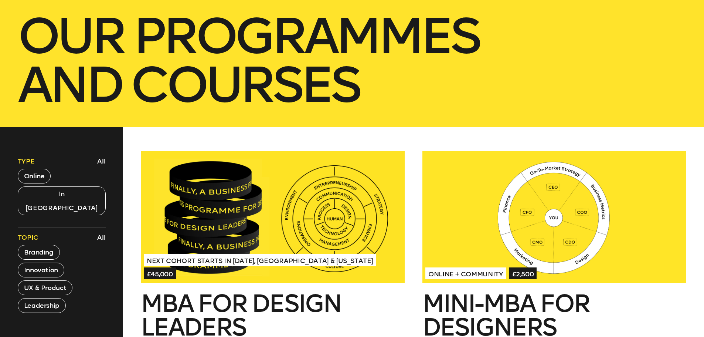 Image resolution: width=704 pixels, height=337 pixels. I want to click on button: UX & Product, so click(45, 287).